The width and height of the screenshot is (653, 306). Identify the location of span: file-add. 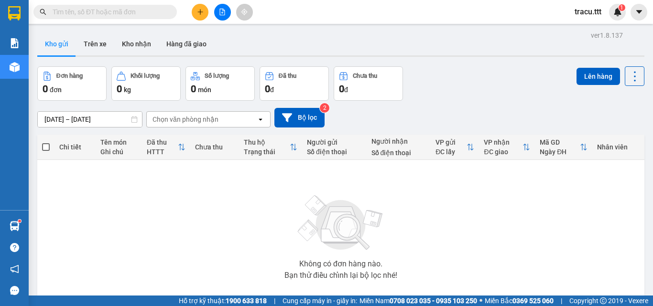
(222, 12).